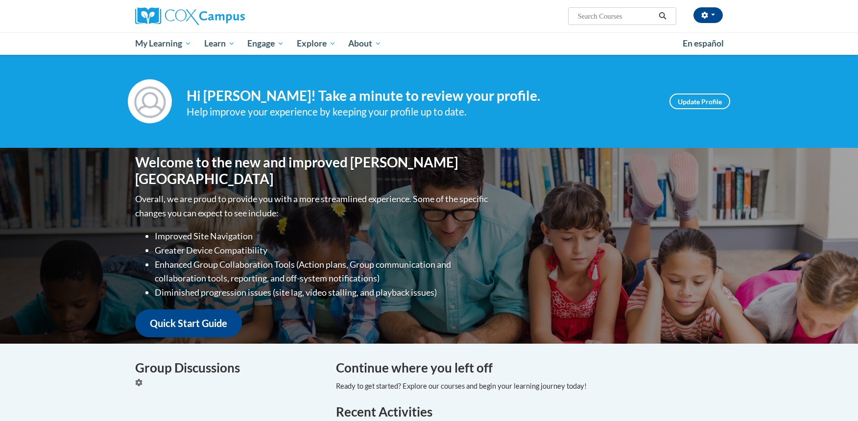  I want to click on span: Engage, so click(265, 44).